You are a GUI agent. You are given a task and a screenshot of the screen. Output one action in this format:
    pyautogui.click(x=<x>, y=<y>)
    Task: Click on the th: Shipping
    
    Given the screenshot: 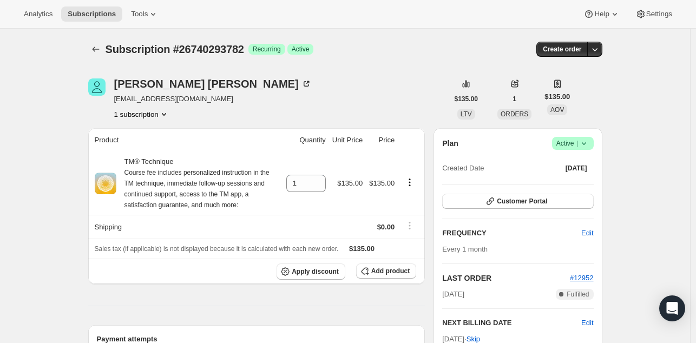 What is the action you would take?
    pyautogui.click(x=186, y=227)
    